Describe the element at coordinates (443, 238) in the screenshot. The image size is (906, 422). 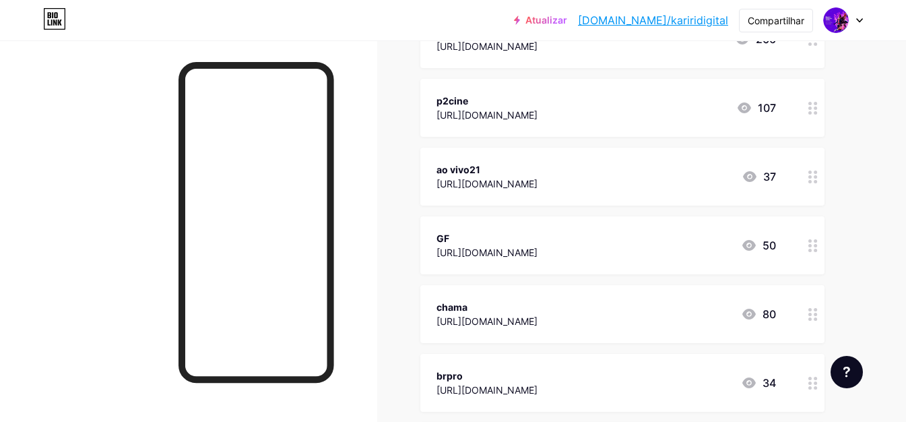
I see `font: GF` at that location.